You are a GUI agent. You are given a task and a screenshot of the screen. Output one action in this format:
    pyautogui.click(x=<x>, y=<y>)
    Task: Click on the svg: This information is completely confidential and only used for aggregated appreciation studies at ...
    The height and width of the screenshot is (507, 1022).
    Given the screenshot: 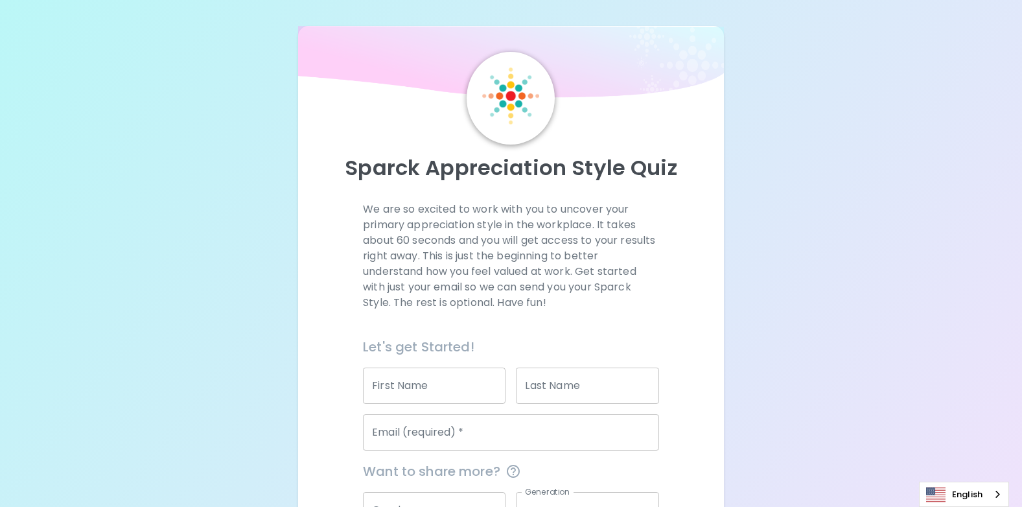 What is the action you would take?
    pyautogui.click(x=513, y=471)
    